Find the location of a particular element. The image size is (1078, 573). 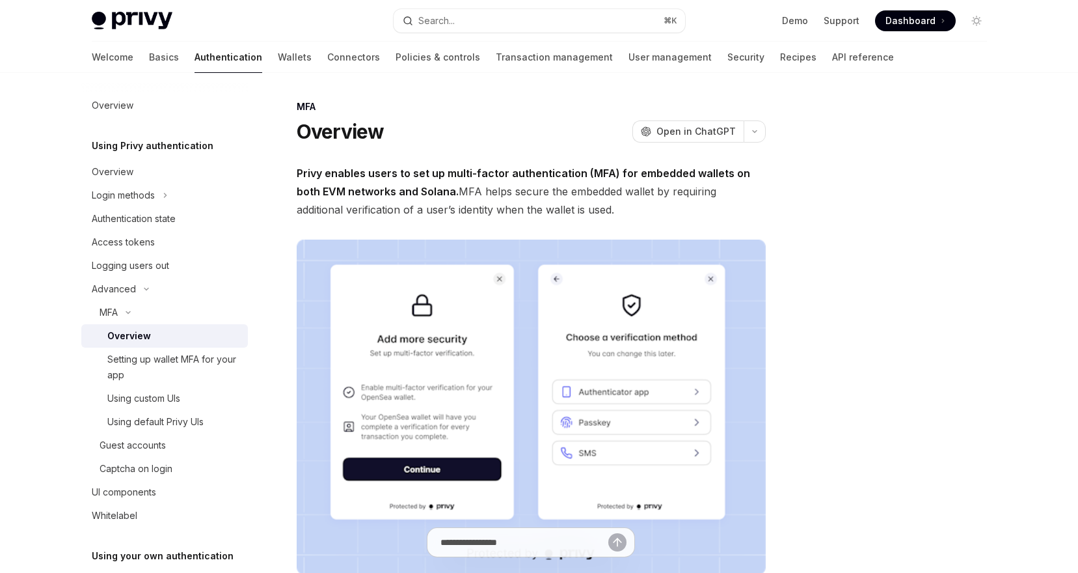

a: Security is located at coordinates (746, 57).